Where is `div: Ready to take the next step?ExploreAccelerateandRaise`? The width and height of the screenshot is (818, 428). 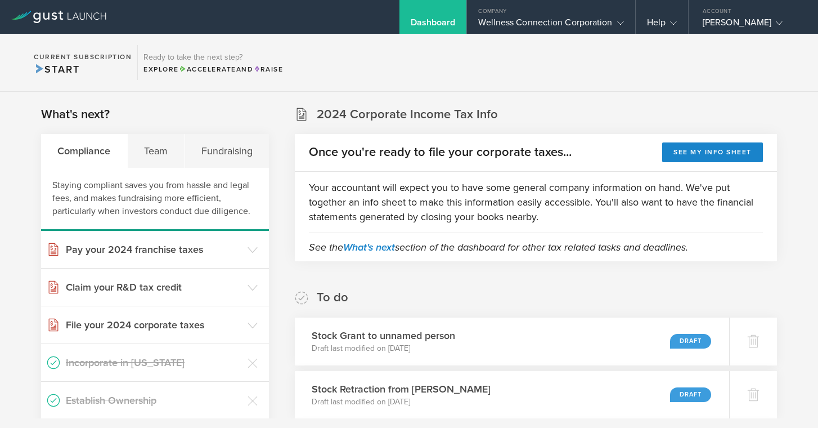
div: Ready to take the next step?ExploreAccelerateandRaise is located at coordinates (213, 62).